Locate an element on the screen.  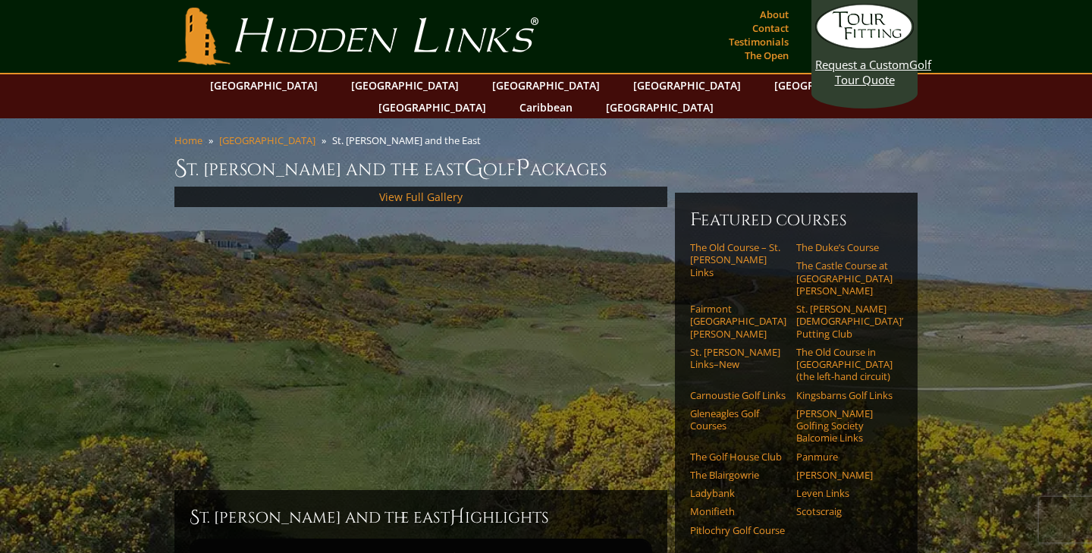
a: Scotscraig is located at coordinates (844, 511).